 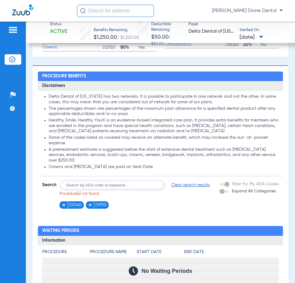 What do you see at coordinates (49, 185) in the screenshot?
I see `span: Search` at bounding box center [49, 185].